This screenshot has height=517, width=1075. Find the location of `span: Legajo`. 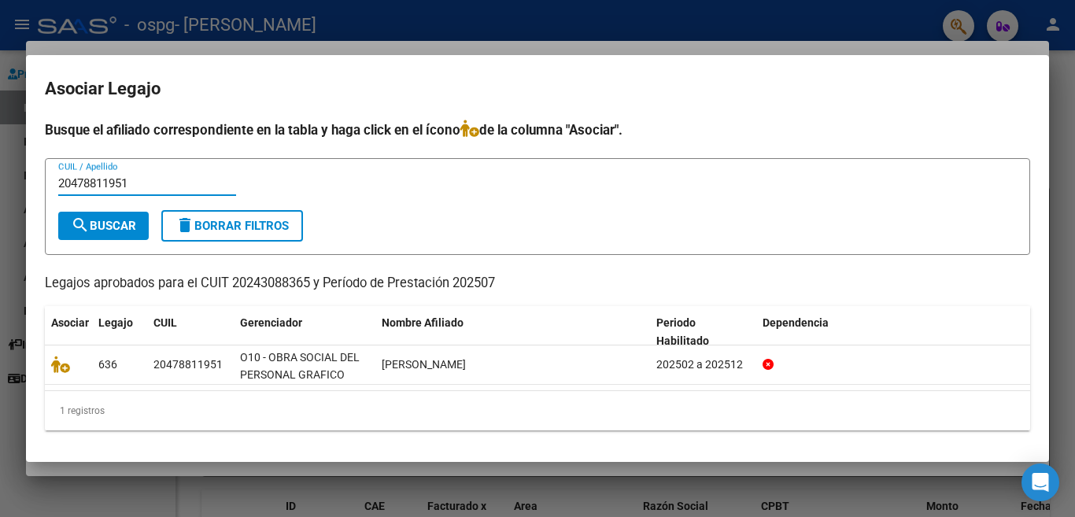

span: Legajo is located at coordinates (116, 323).